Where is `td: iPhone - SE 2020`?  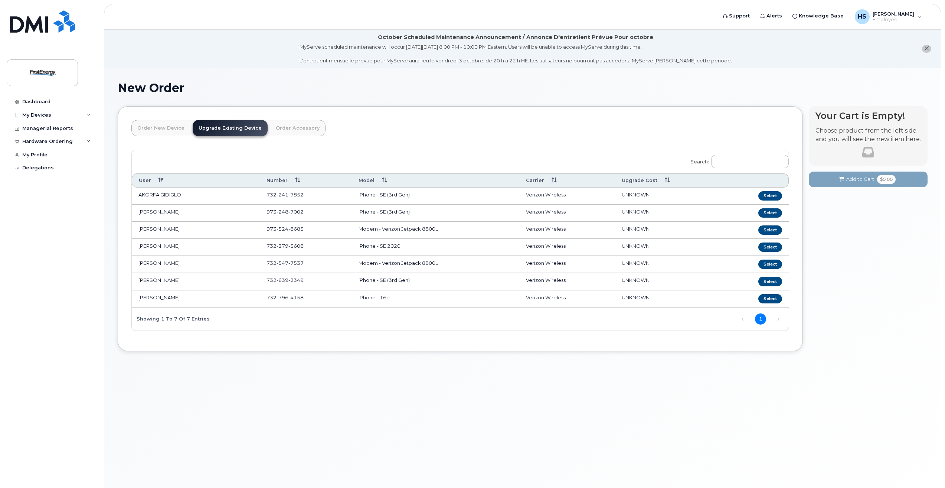
td: iPhone - SE 2020 is located at coordinates (436, 247).